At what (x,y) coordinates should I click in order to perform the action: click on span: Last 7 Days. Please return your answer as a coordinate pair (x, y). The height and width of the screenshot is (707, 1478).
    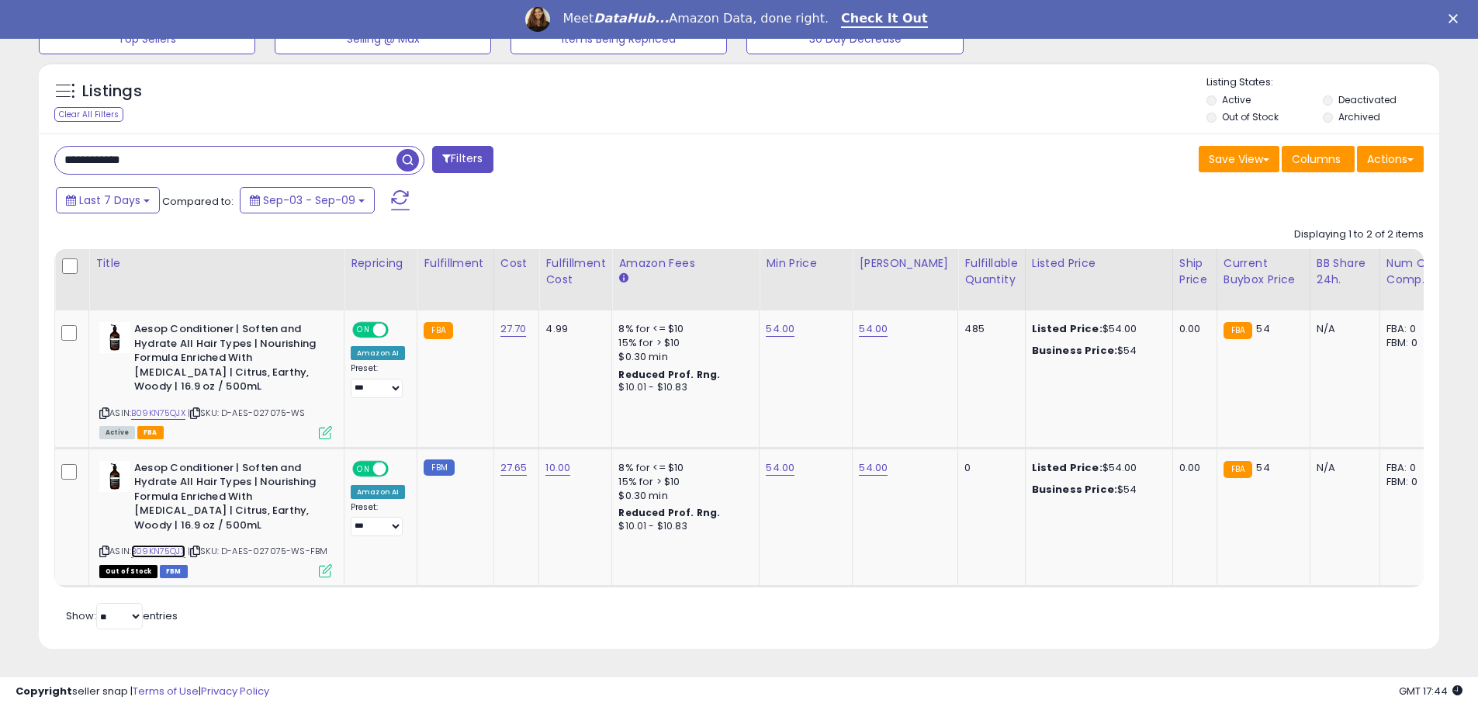
    Looking at the image, I should click on (109, 200).